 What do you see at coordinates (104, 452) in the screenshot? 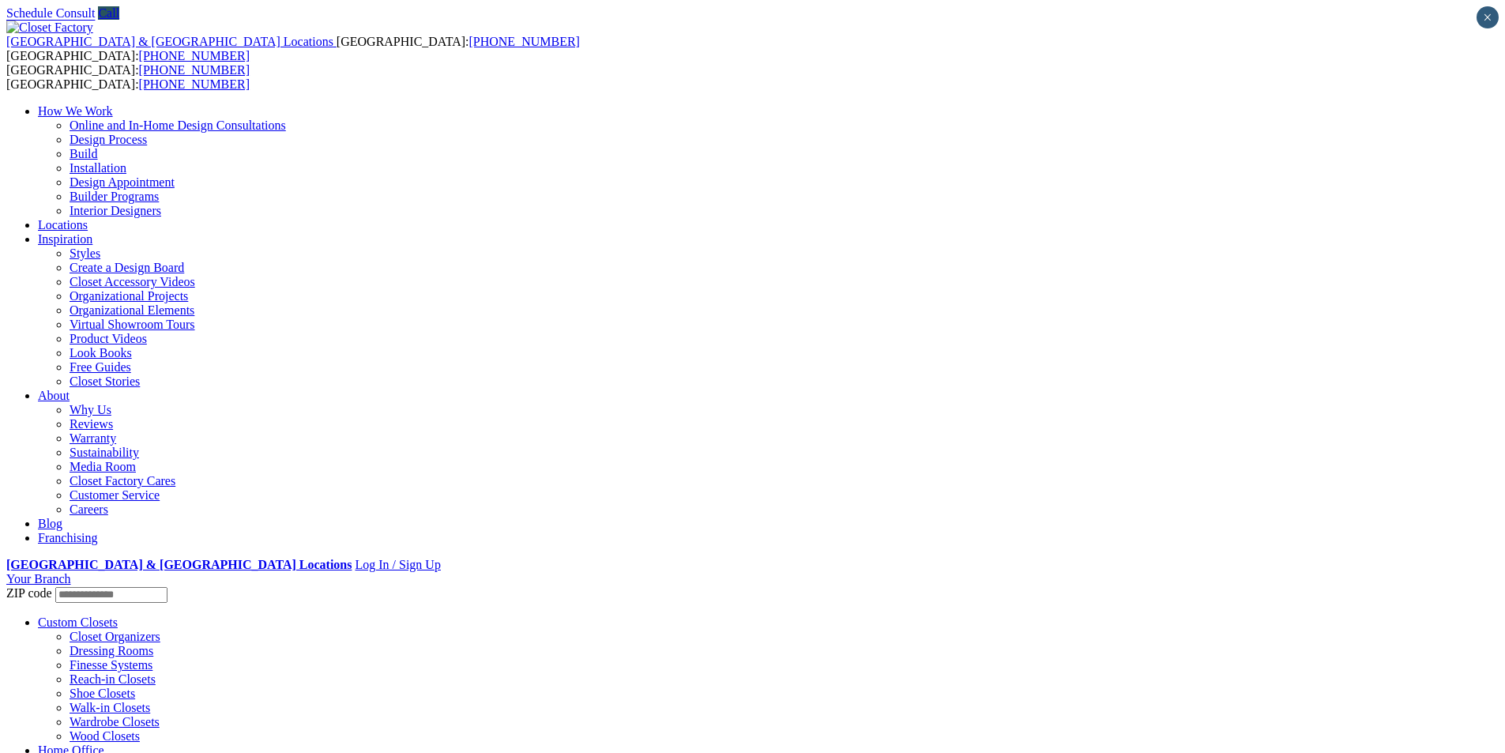
I see `a: Sustainability` at bounding box center [104, 452].